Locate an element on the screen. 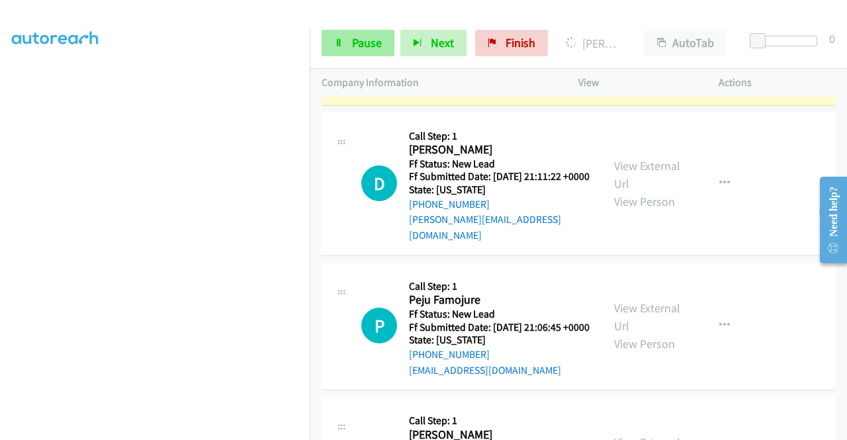 This screenshot has height=440, width=847. p: Company Information is located at coordinates (438, 83).